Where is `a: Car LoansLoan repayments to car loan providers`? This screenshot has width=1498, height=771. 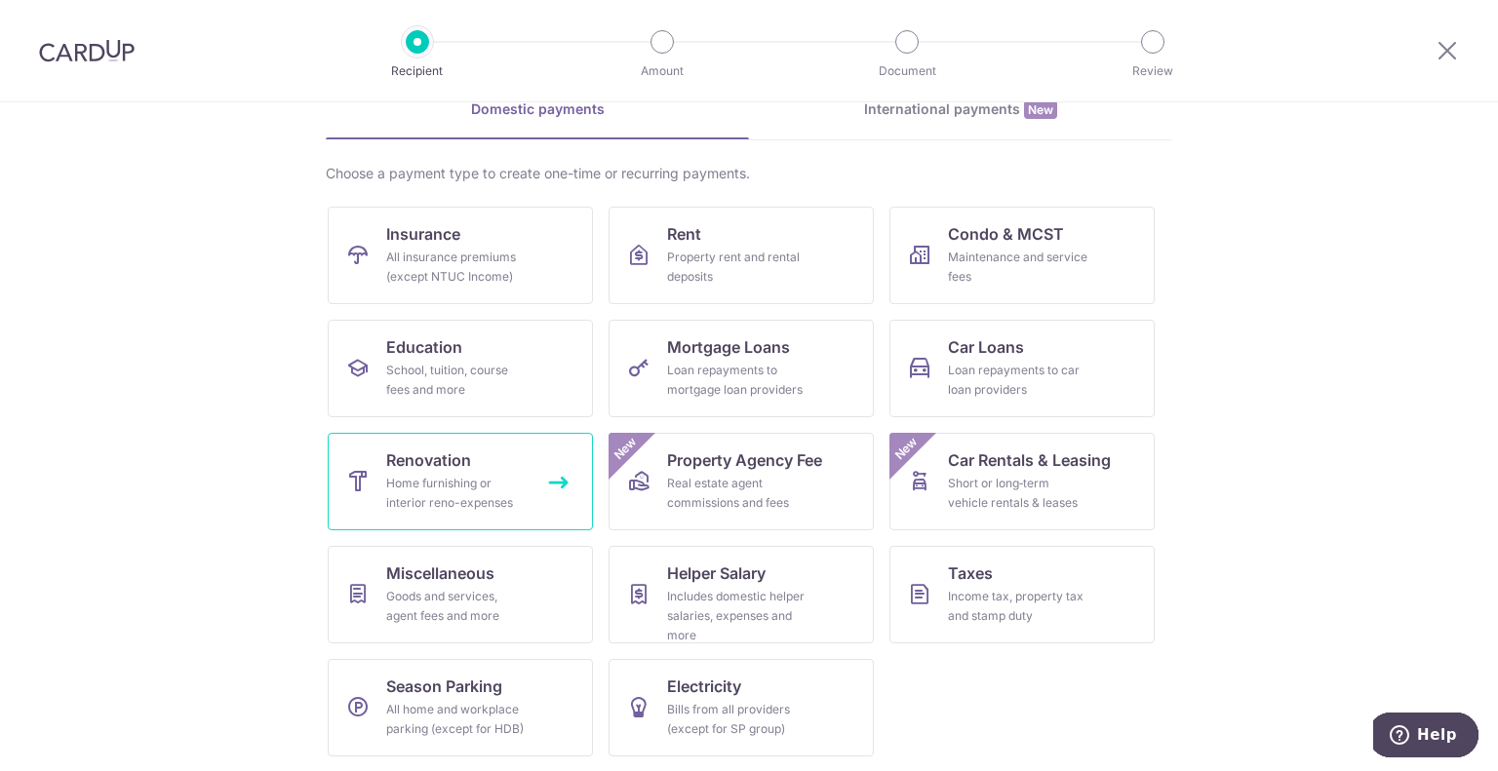 a: Car LoansLoan repayments to car loan providers is located at coordinates (1022, 369).